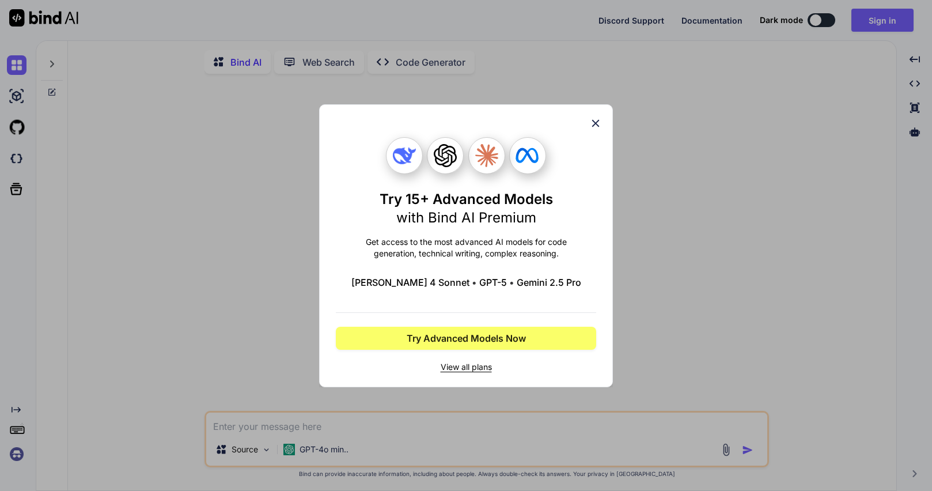 Image resolution: width=932 pixels, height=491 pixels. Describe the element at coordinates (466, 248) in the screenshot. I see `p: Get access to the most advanced AI models for code generation, technical writing, complex reasoning.` at that location.